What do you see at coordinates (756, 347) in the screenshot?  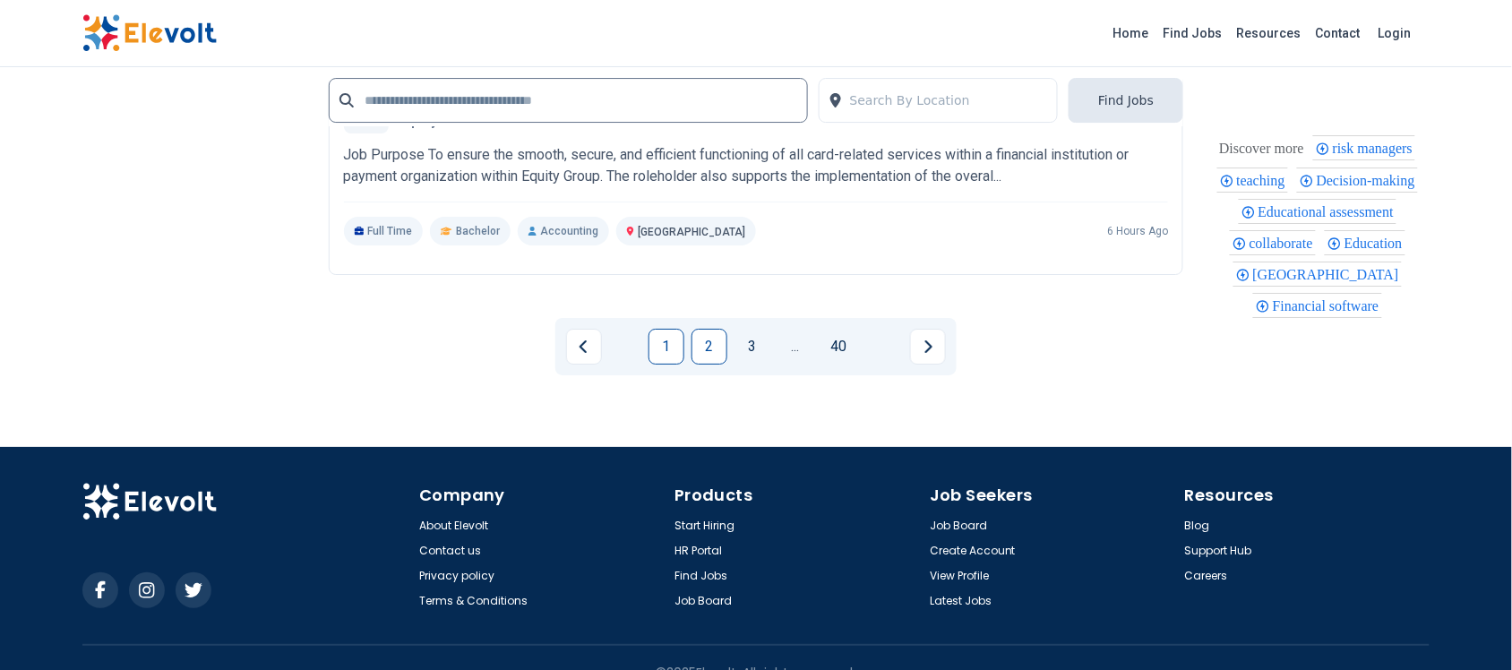 I see `ul: Pagination` at bounding box center [756, 347].